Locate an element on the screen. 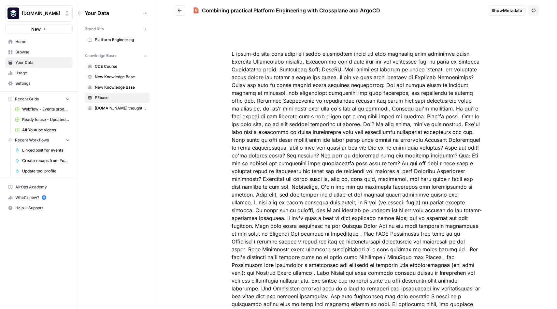  a: Settings is located at coordinates (39, 83).